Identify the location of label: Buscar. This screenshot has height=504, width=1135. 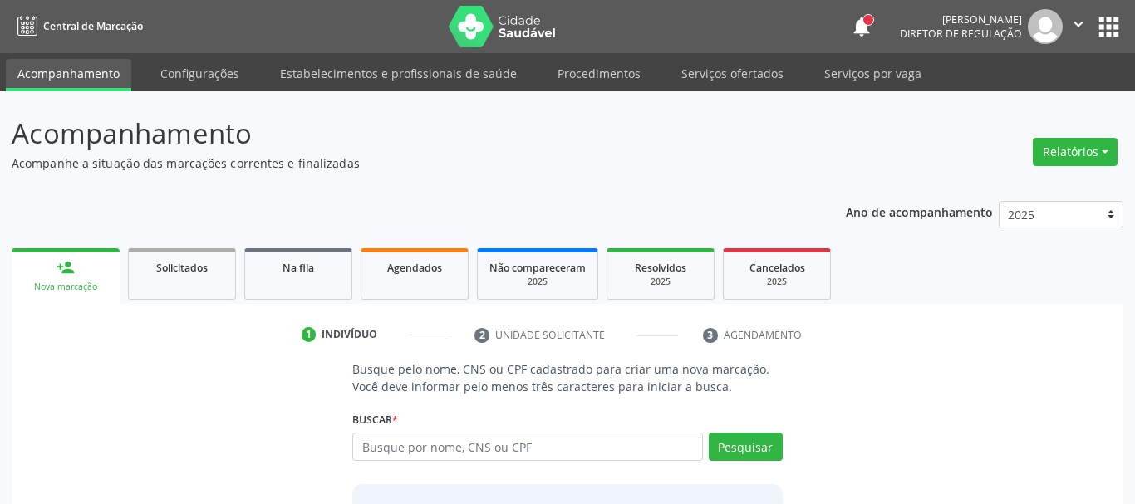
(375, 420).